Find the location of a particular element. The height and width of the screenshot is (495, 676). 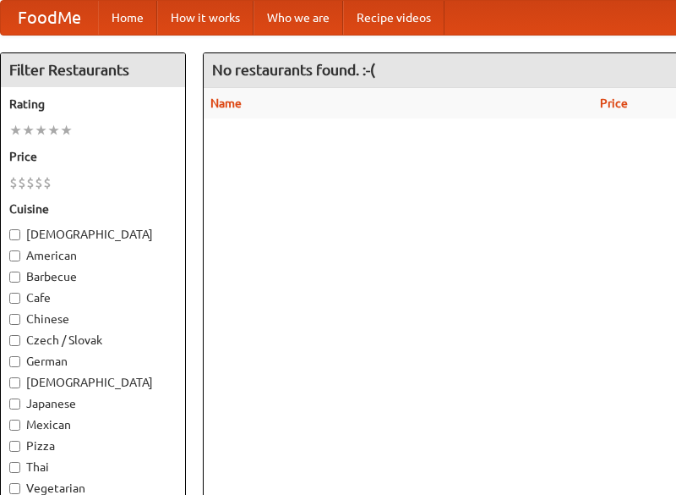

input: American is located at coordinates (14, 255).